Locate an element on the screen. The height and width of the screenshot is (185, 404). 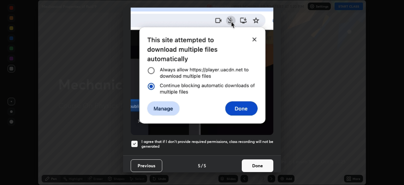
h5: I agree that if I don't provide required permissions, class recording will not be generated is located at coordinates (207, 144).